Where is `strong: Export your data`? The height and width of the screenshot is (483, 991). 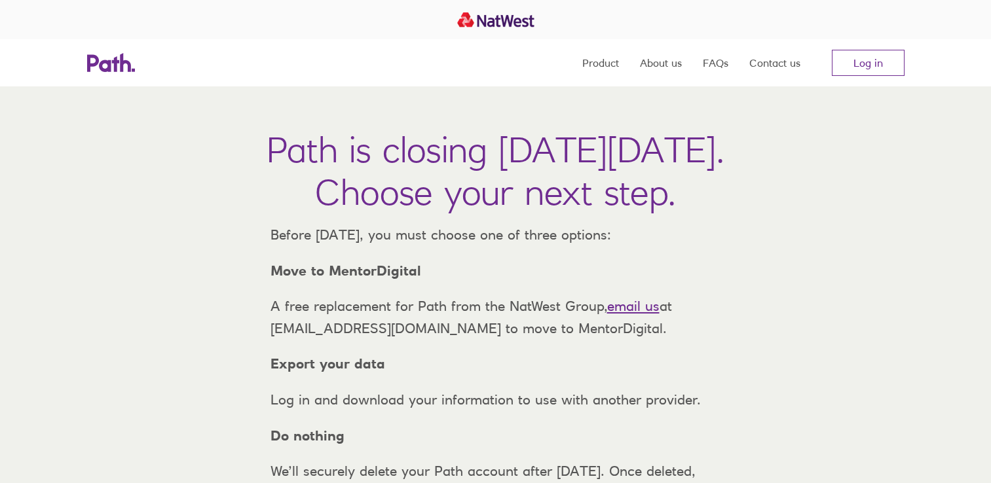 strong: Export your data is located at coordinates (327, 363).